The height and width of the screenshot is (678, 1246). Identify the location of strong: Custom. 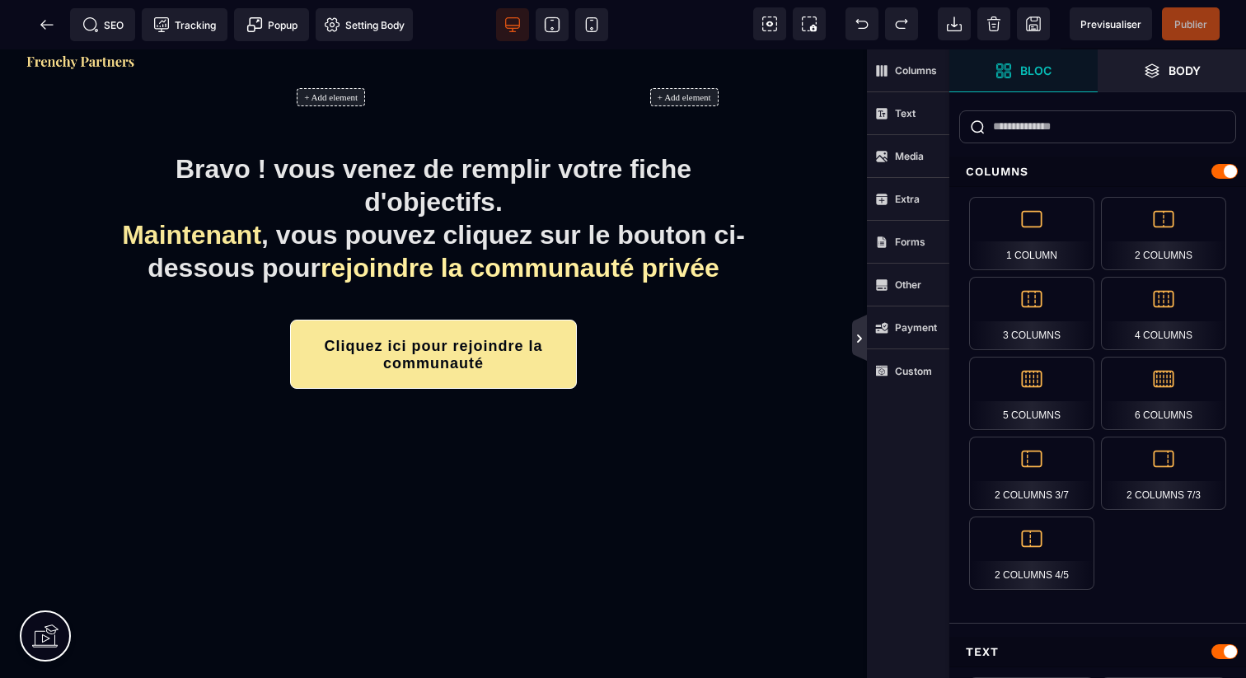
(913, 371).